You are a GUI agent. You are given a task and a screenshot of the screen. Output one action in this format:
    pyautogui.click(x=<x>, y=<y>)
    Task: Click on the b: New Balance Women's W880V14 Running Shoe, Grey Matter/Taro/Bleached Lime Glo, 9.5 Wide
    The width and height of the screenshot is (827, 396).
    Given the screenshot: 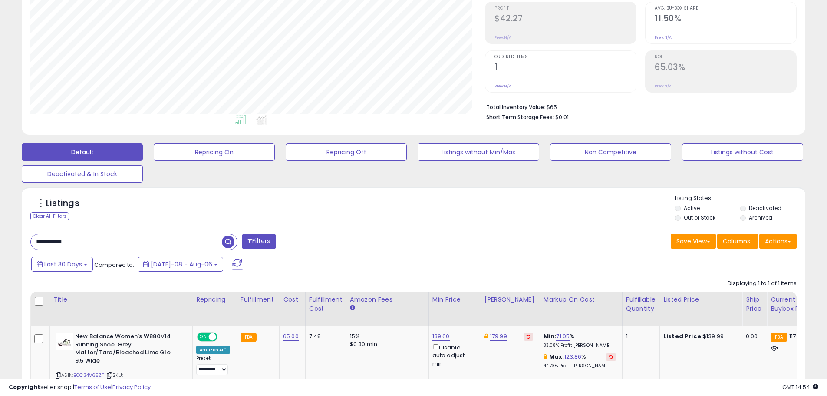 What is the action you would take?
    pyautogui.click(x=128, y=349)
    